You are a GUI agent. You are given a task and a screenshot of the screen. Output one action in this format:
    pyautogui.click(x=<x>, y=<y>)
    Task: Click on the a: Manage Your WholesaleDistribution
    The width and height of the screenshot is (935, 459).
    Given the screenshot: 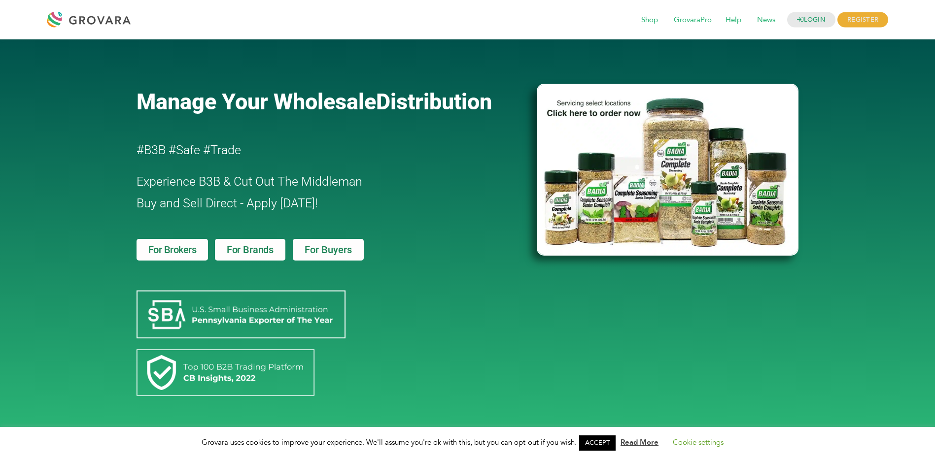 What is the action you would take?
    pyautogui.click(x=329, y=102)
    